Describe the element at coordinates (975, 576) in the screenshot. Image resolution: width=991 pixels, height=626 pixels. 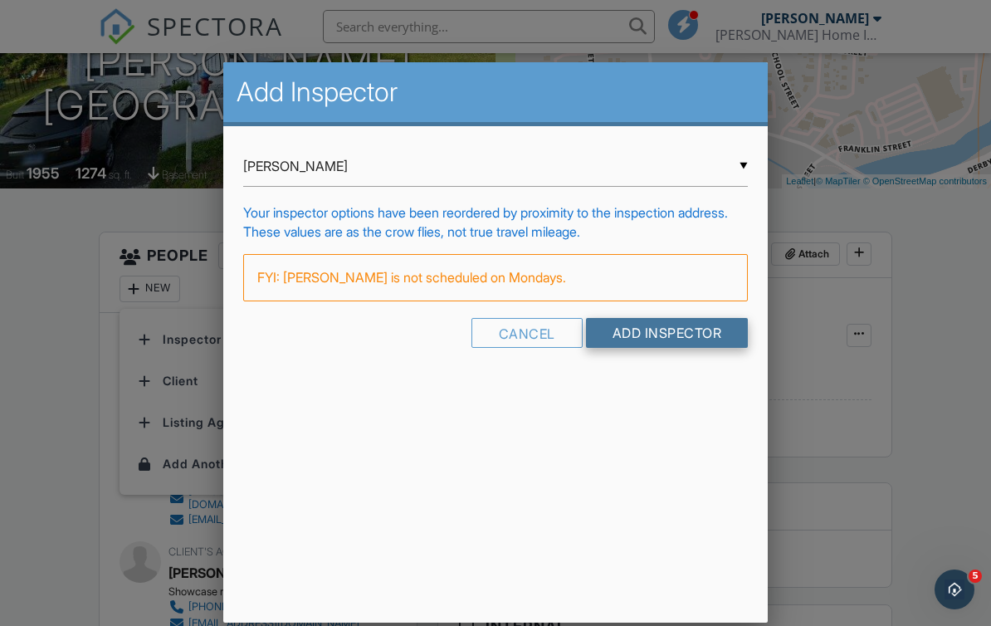
I see `span: 5` at that location.